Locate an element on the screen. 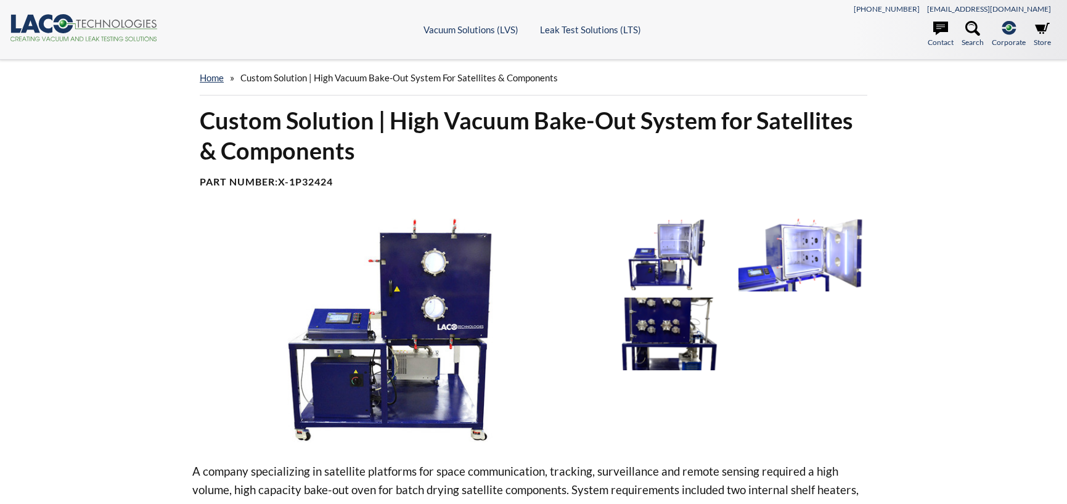 This screenshot has width=1067, height=504. h4: Part Number: is located at coordinates (533, 182).